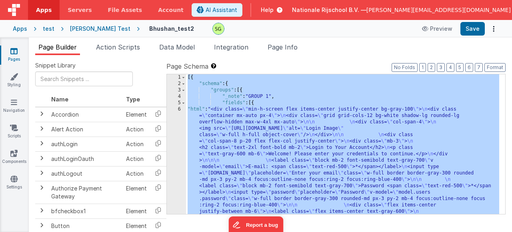  What do you see at coordinates (85, 144) in the screenshot?
I see `td: authLogin` at bounding box center [85, 144].